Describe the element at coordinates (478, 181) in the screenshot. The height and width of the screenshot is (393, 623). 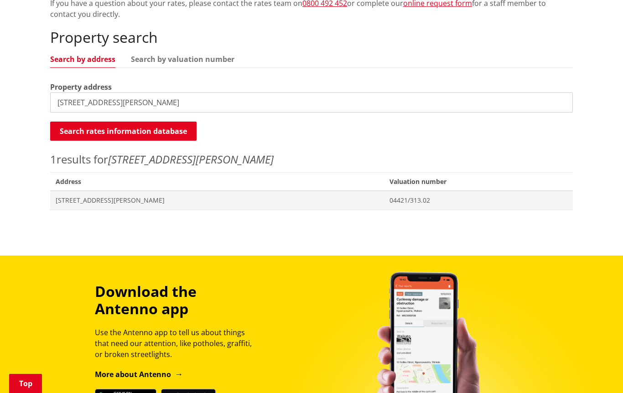
I see `span: Valuation number` at that location.